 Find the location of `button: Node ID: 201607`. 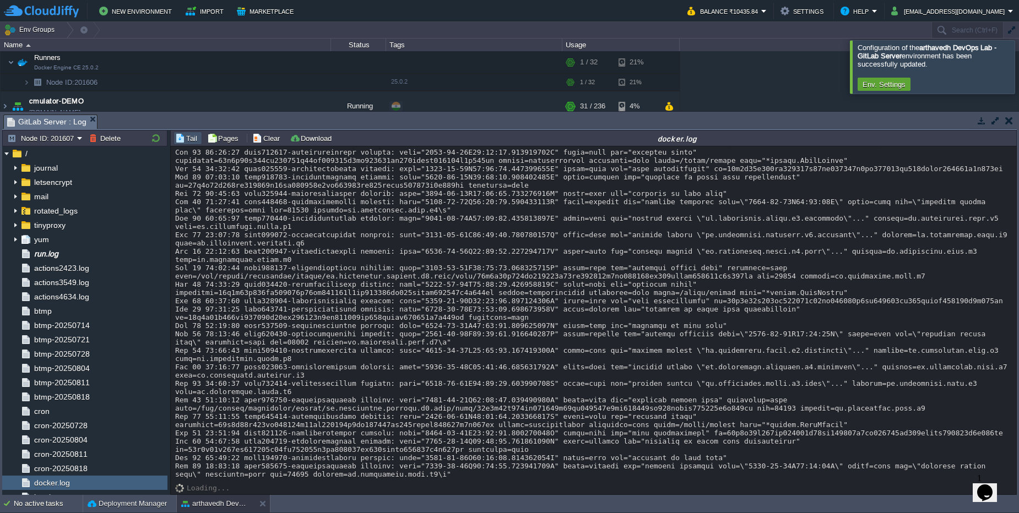

button: Node ID: 201607 is located at coordinates (42, 138).